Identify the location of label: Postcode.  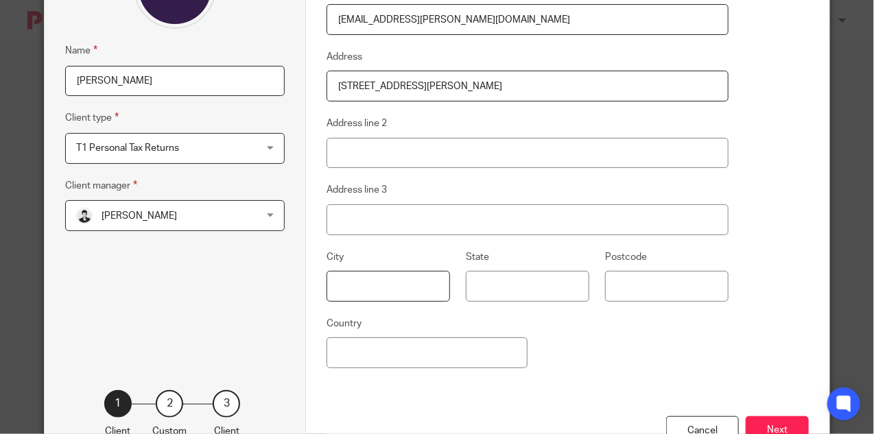
(626, 257).